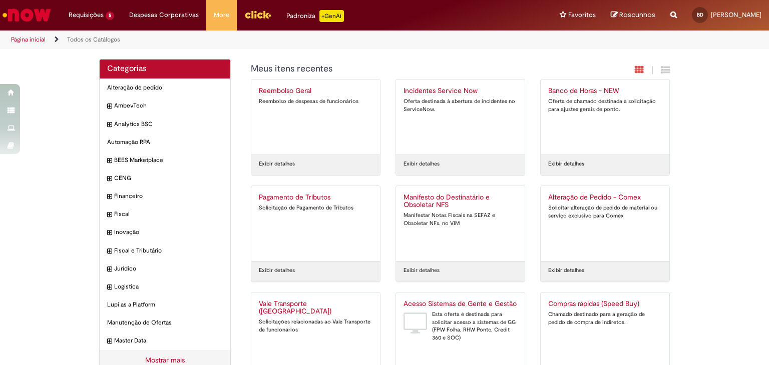 The height and width of the screenshot is (365, 769). What do you see at coordinates (168, 160) in the screenshot?
I see `span: BEES Marketplace` at bounding box center [168, 160].